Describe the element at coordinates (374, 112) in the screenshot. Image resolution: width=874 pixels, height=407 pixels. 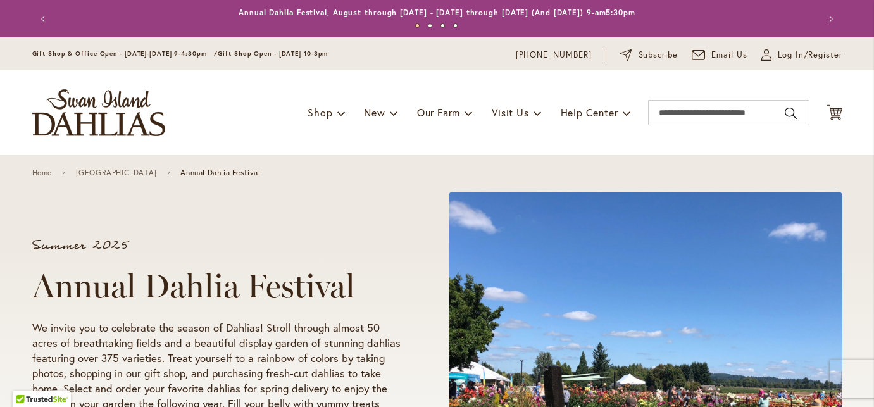
I see `span: New` at that location.